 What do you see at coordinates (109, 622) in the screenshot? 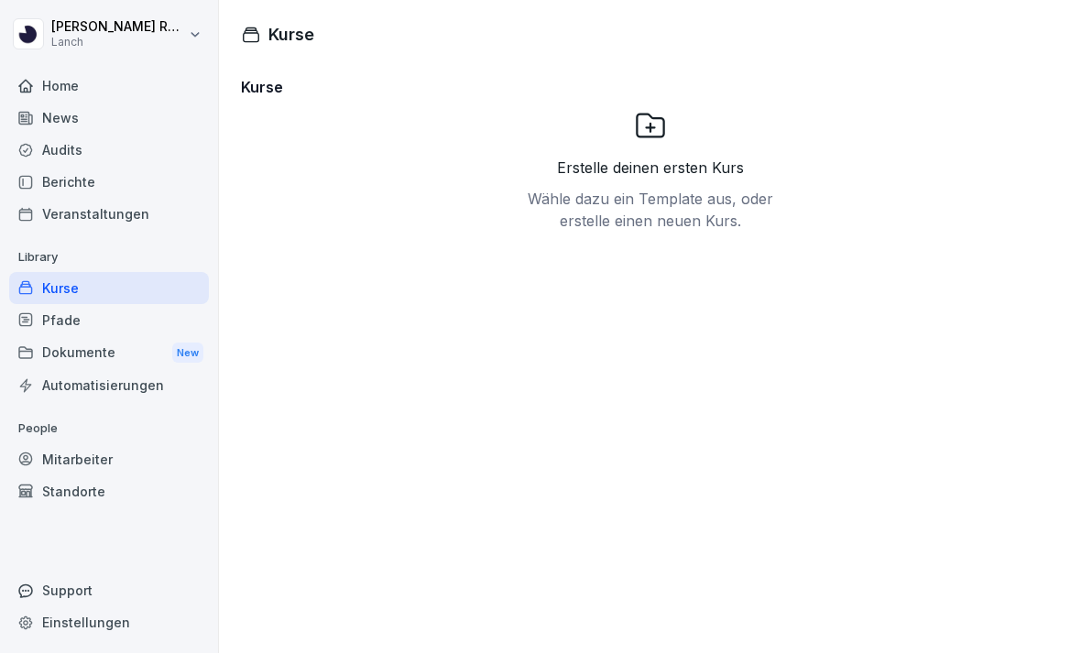
I see `div: Einstellungen` at bounding box center [109, 622].